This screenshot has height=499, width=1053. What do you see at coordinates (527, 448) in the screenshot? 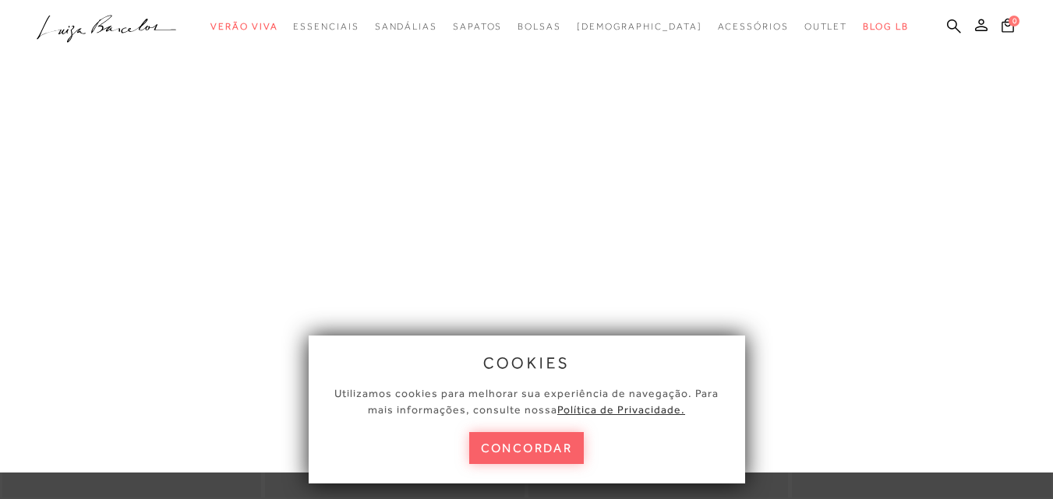
I see `button: concordar` at bounding box center [527, 448].